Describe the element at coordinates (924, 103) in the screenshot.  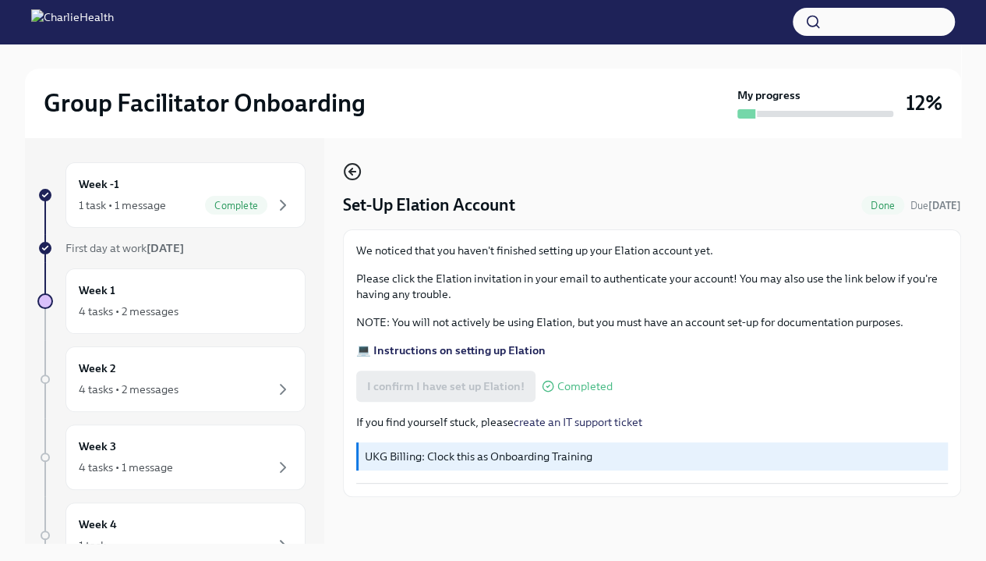
I see `h3: 12%` at that location.